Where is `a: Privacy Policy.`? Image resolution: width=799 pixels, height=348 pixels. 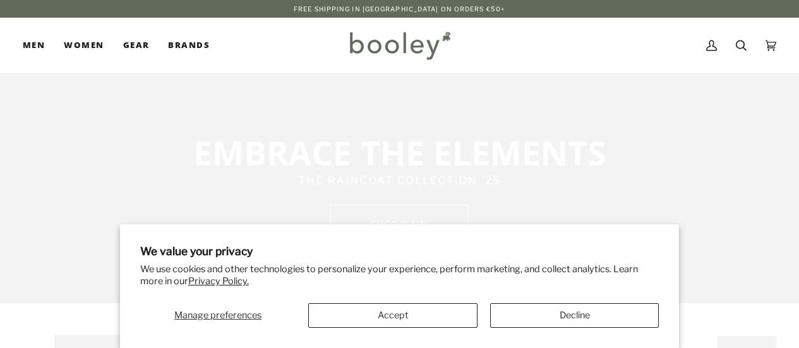 a: Privacy Policy. is located at coordinates (219, 281).